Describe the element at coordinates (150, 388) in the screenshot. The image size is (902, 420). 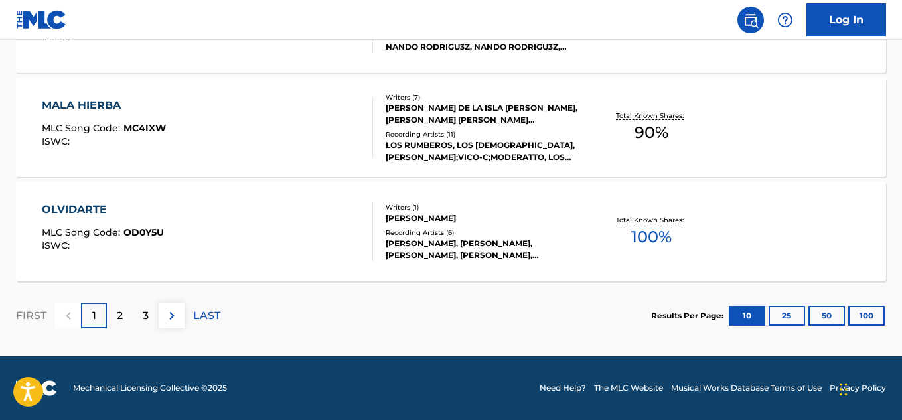
I see `span: Mechanical Licensing Collective © 2025` at that location.